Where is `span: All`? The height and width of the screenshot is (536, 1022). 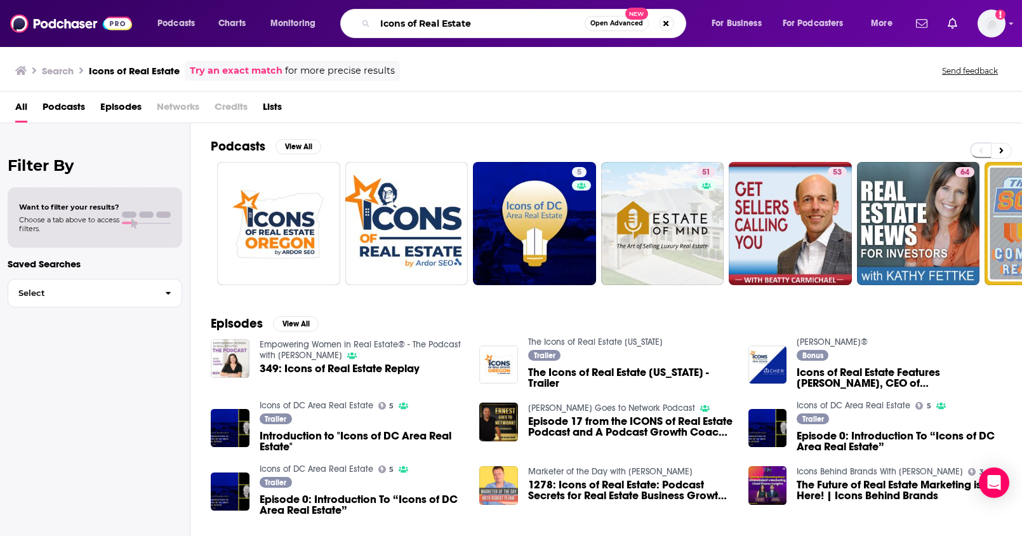 span: All is located at coordinates (21, 109).